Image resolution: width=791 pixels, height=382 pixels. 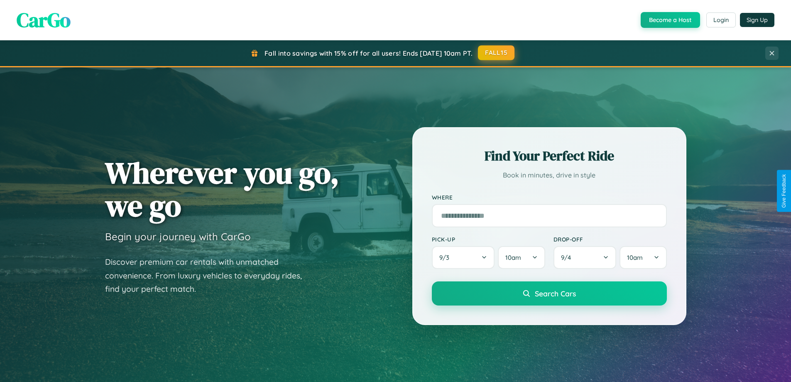 I want to click on button: Search Cars, so click(x=549, y=293).